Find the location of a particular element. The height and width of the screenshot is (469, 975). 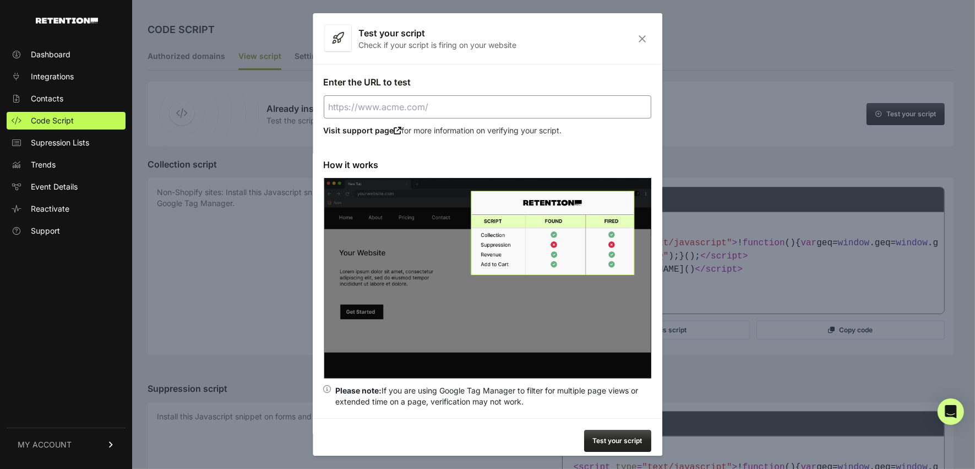

span: Contacts is located at coordinates (47, 99).